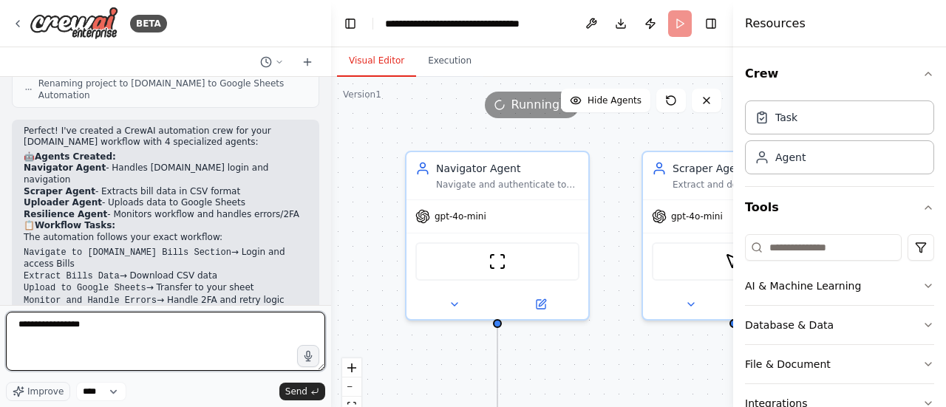 The height and width of the screenshot is (407, 946). What do you see at coordinates (788, 364) in the screenshot?
I see `div: File & Document` at bounding box center [788, 364].